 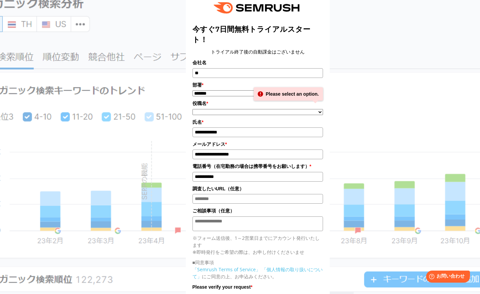 I want to click on label: ご相談事項（任意）, so click(x=258, y=211).